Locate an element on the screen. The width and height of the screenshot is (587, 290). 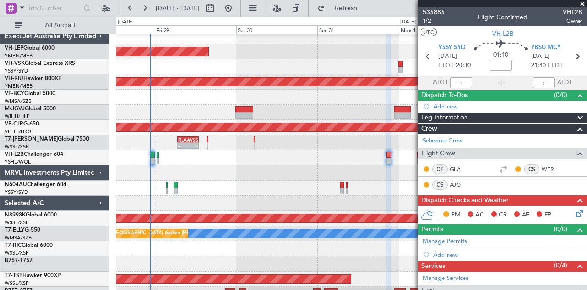
span: VP-CJR is located at coordinates (14, 124).